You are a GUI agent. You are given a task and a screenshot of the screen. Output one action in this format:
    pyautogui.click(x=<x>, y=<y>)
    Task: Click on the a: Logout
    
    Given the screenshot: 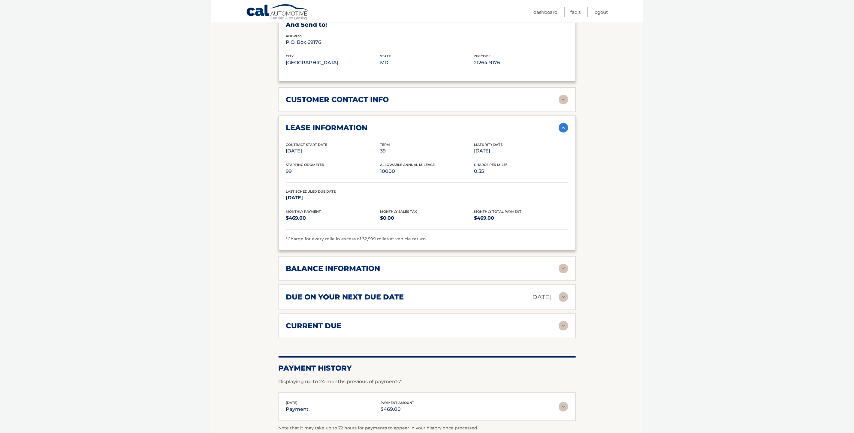 What is the action you would take?
    pyautogui.click(x=601, y=12)
    